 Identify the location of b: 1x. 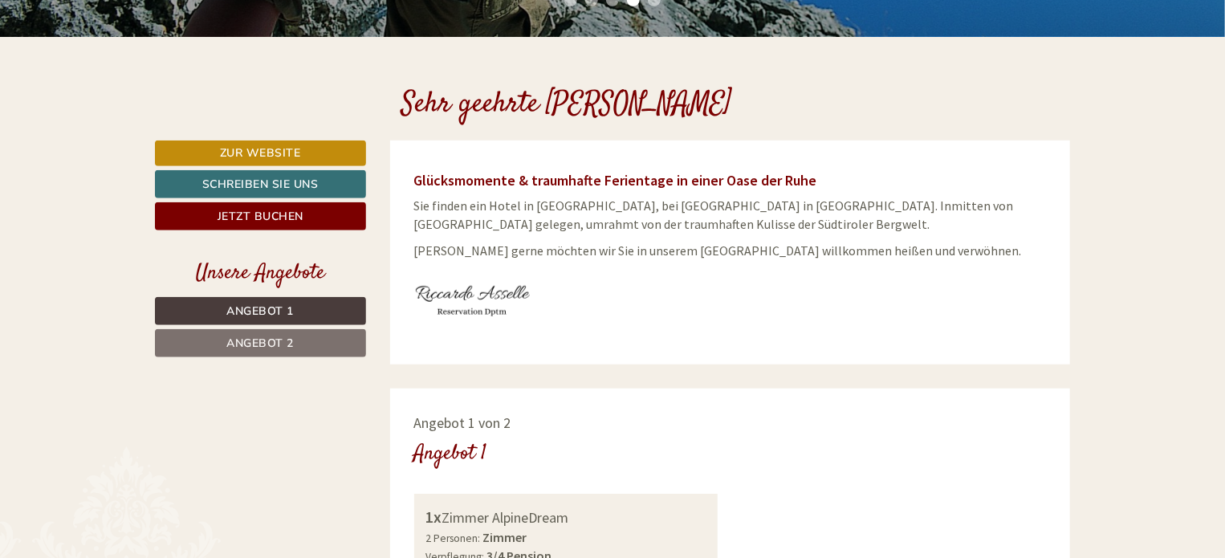
(434, 516).